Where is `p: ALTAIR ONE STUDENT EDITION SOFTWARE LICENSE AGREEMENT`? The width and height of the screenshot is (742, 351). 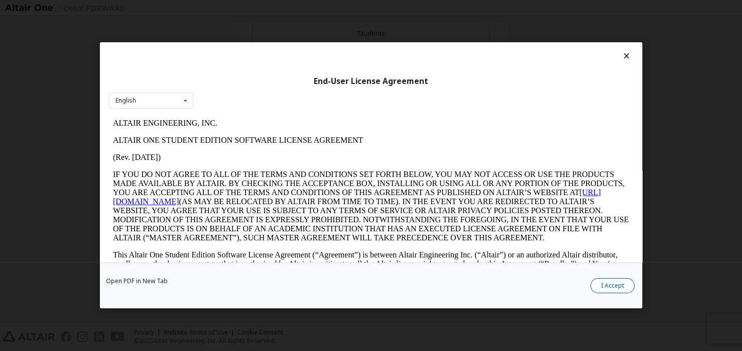
p: ALTAIR ONE STUDENT EDITION SOFTWARE LICENSE AGREEMENT is located at coordinates (262, 26).